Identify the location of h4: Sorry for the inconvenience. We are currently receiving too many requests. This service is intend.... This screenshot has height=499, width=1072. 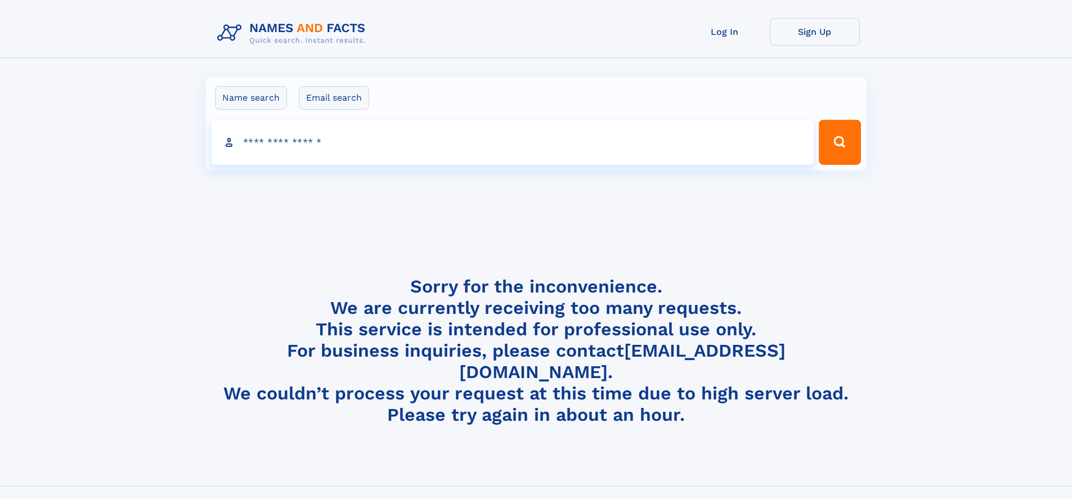
(536, 351).